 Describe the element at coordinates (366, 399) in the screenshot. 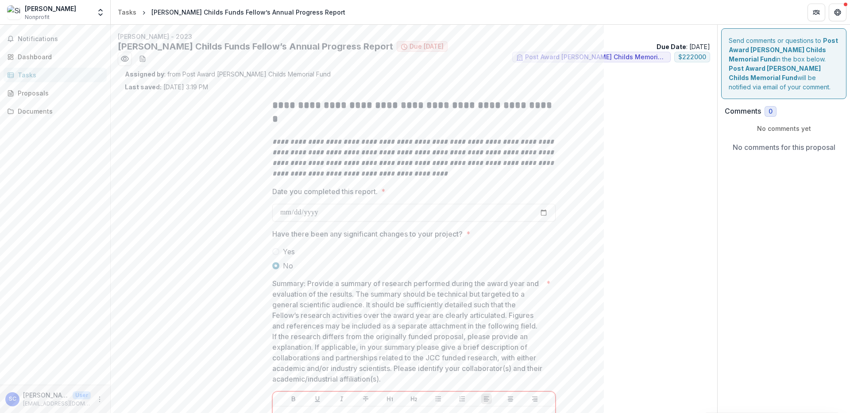

I see `button: Strike` at that location.